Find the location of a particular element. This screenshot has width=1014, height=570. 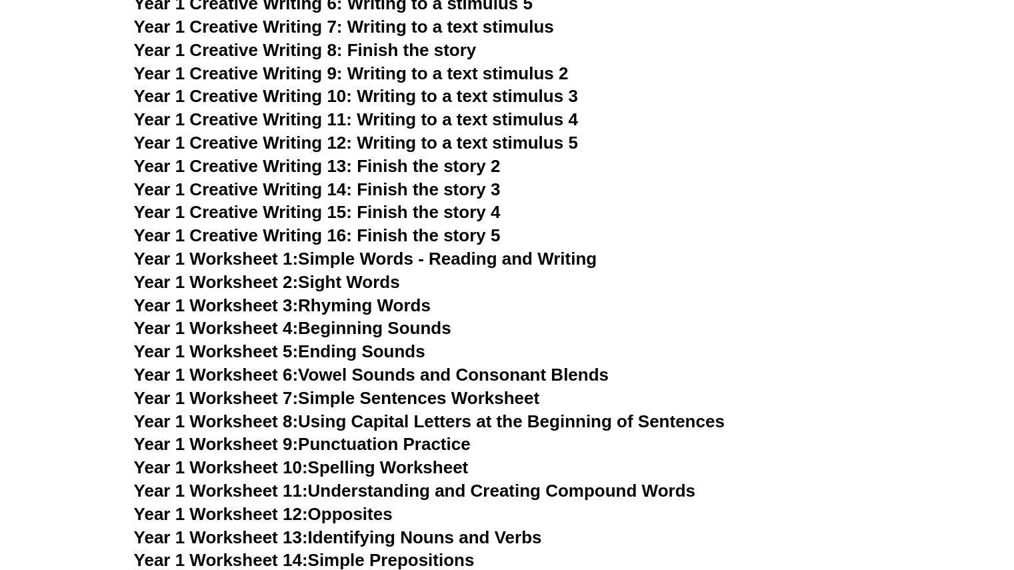

span: Year 1 Creative Writing 9: Writing to a text stimulus 2 is located at coordinates (351, 73).